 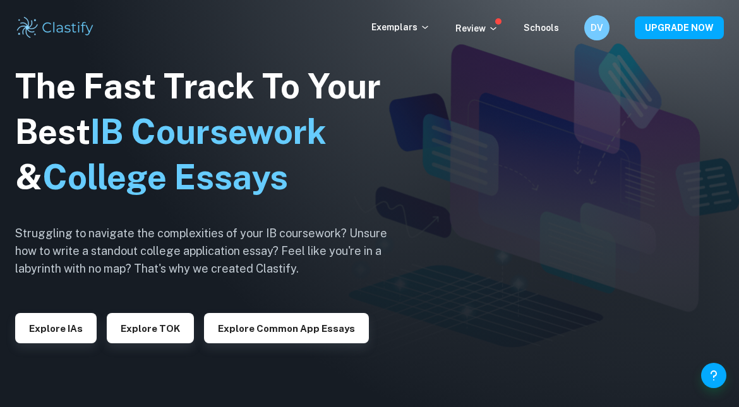 I want to click on button: Explore TOK, so click(x=150, y=328).